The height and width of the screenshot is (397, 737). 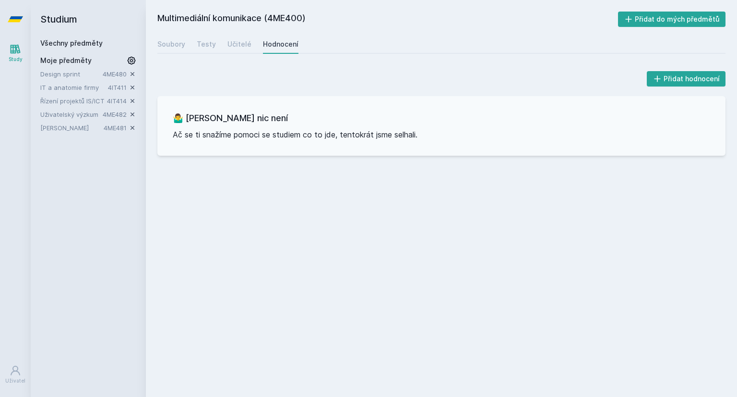 I want to click on span: Moje předměty, so click(x=66, y=60).